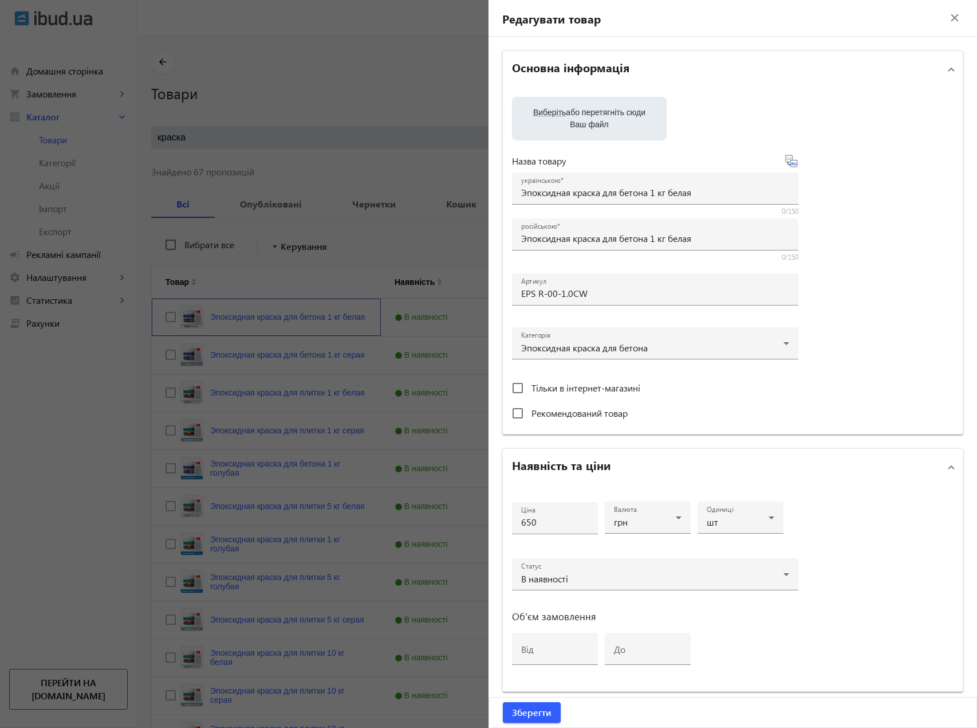  What do you see at coordinates (528, 510) in the screenshot?
I see `mat-label: Ціна` at bounding box center [528, 510].